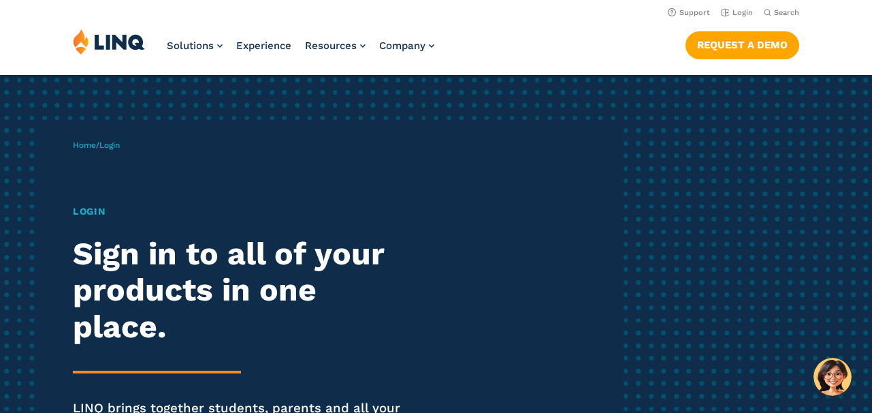  What do you see at coordinates (742, 44) in the screenshot?
I see `nav: Button Navigation` at bounding box center [742, 44].